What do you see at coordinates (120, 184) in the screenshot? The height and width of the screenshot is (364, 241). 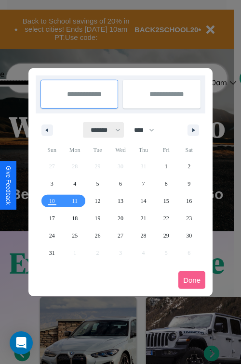 I see `span: 6` at bounding box center [120, 184].